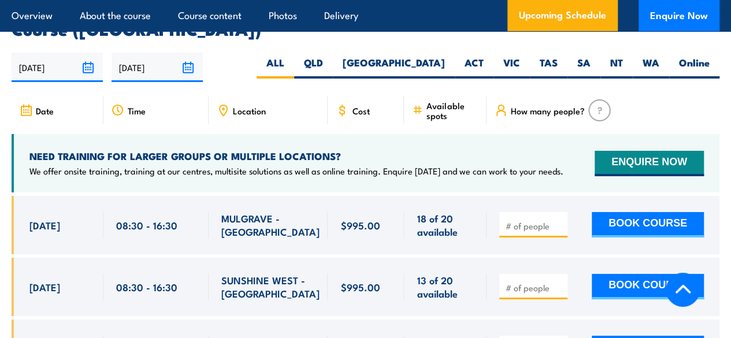 This screenshot has width=731, height=338. Describe the element at coordinates (649, 164) in the screenshot. I see `button: ENQUIRE NOW` at that location.